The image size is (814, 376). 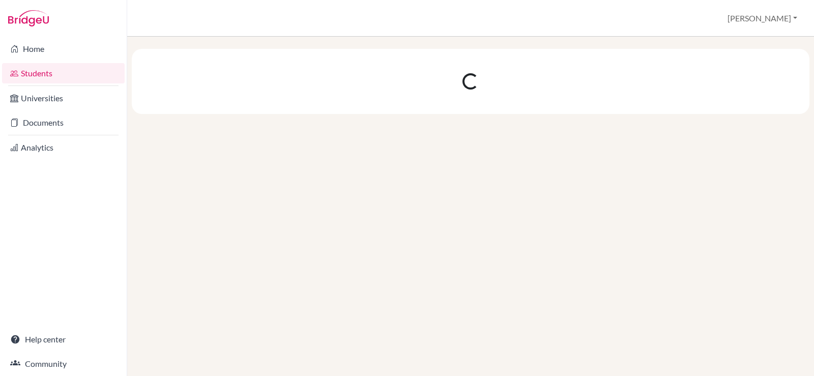 I want to click on a: Home, so click(x=63, y=49).